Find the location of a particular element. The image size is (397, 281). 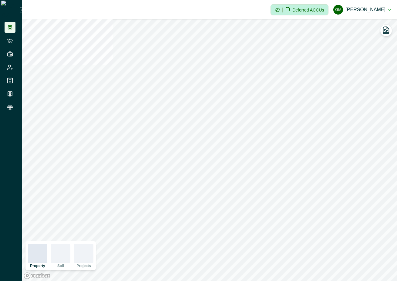

p: Soil is located at coordinates (61, 266).